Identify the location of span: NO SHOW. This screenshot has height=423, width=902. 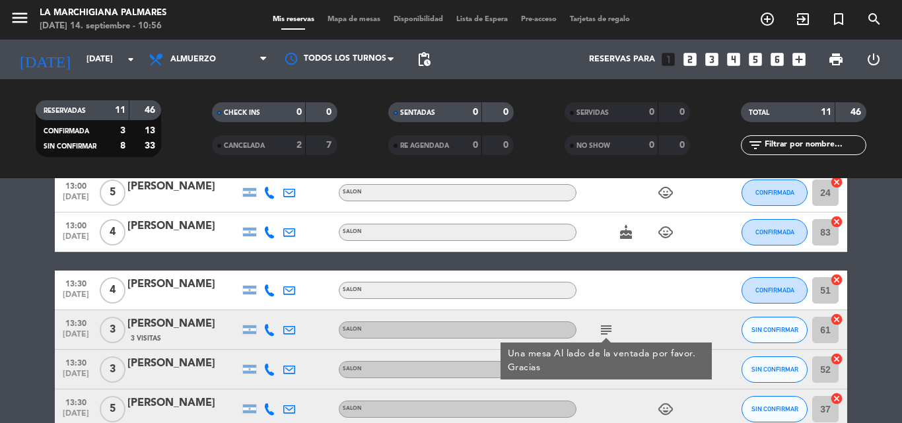
(593, 146).